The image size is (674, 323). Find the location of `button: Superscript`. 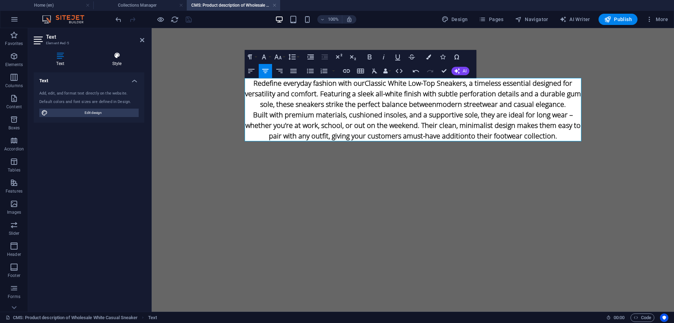

button: Superscript is located at coordinates (339, 57).